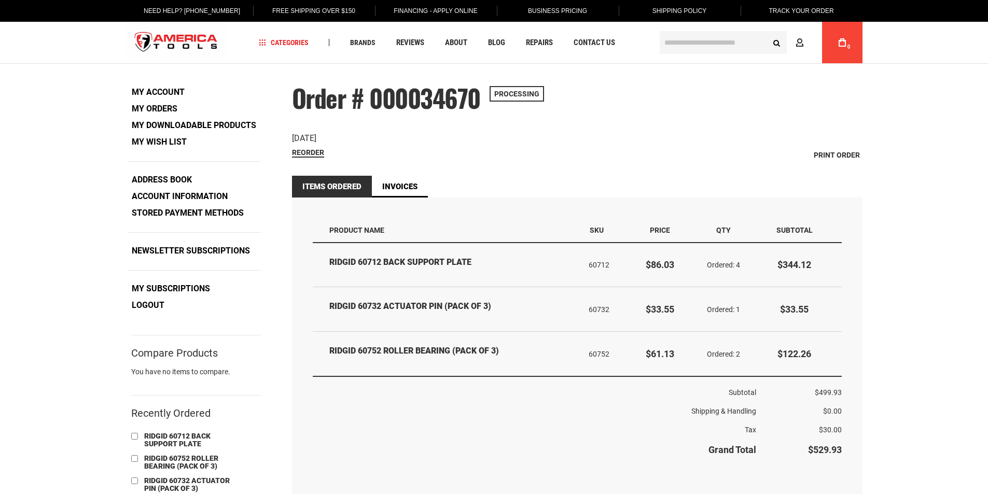 This screenshot has height=494, width=988. I want to click on span: Reviews, so click(410, 43).